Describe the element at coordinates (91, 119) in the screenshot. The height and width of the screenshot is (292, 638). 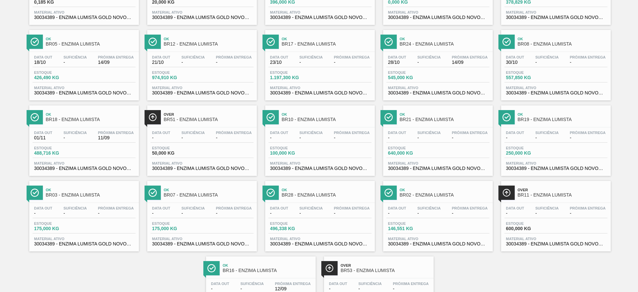
I see `span: BR18 - ENZIMA LUMISTA` at that location.